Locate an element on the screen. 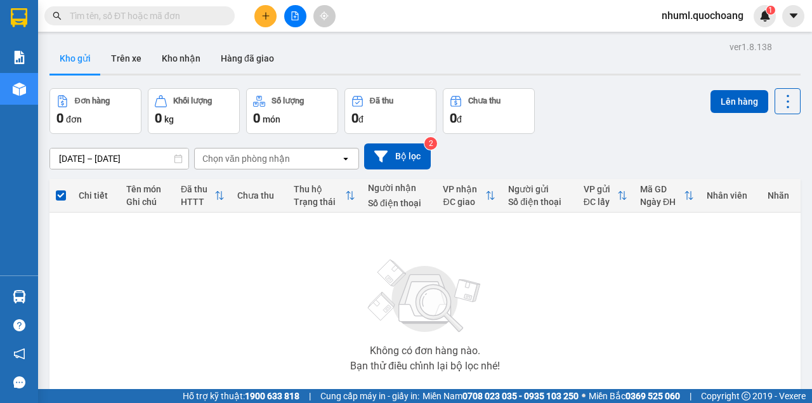  span: message is located at coordinates (19, 382).